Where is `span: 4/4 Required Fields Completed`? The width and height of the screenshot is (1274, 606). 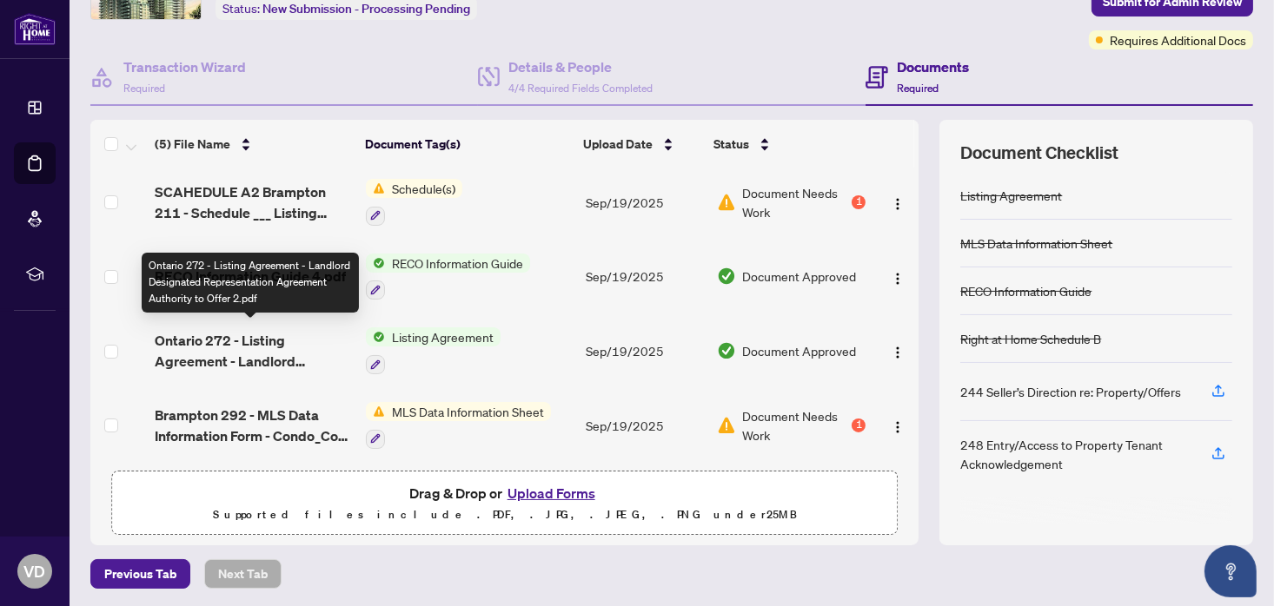 span: 4/4 Required Fields Completed is located at coordinates (580, 88).